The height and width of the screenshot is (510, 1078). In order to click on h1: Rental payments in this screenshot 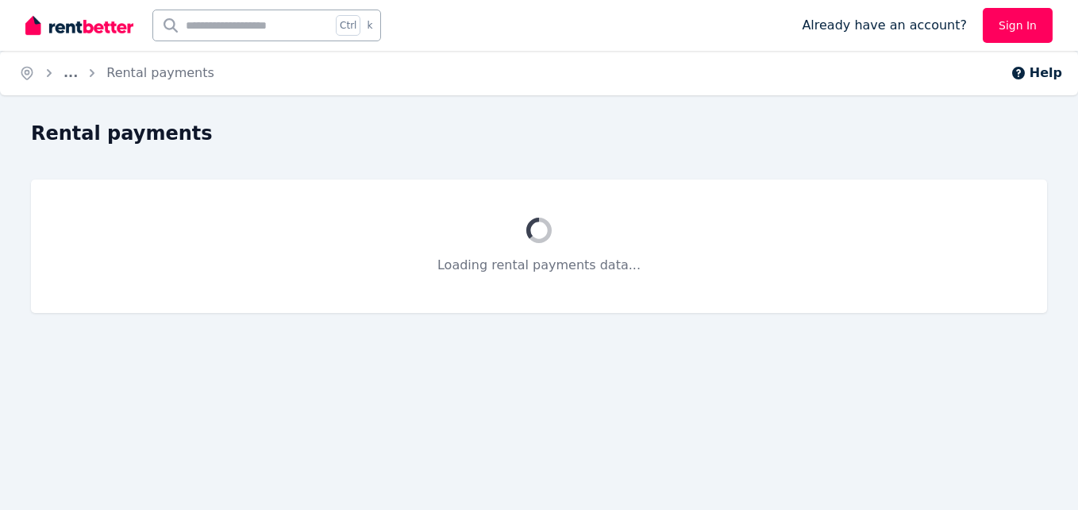, I will do `click(121, 133)`.